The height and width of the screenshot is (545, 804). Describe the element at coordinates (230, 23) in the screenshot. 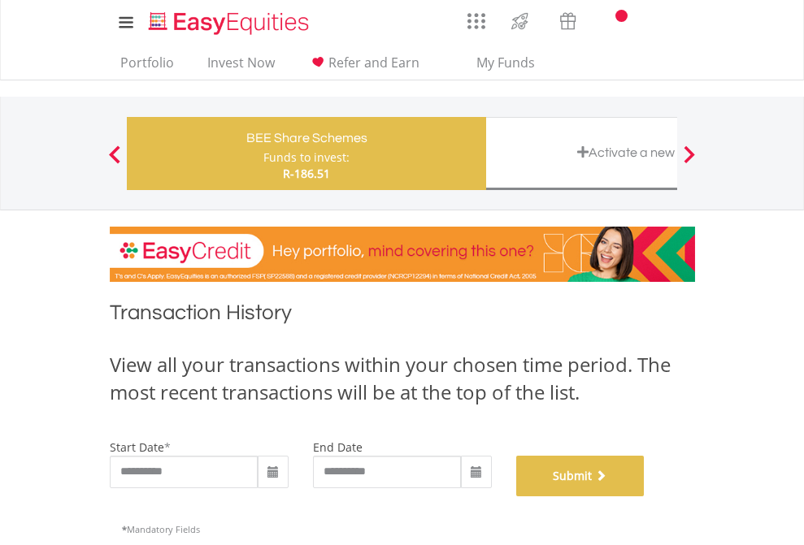

I see `img: EasyEquities_Logo.png` at that location.